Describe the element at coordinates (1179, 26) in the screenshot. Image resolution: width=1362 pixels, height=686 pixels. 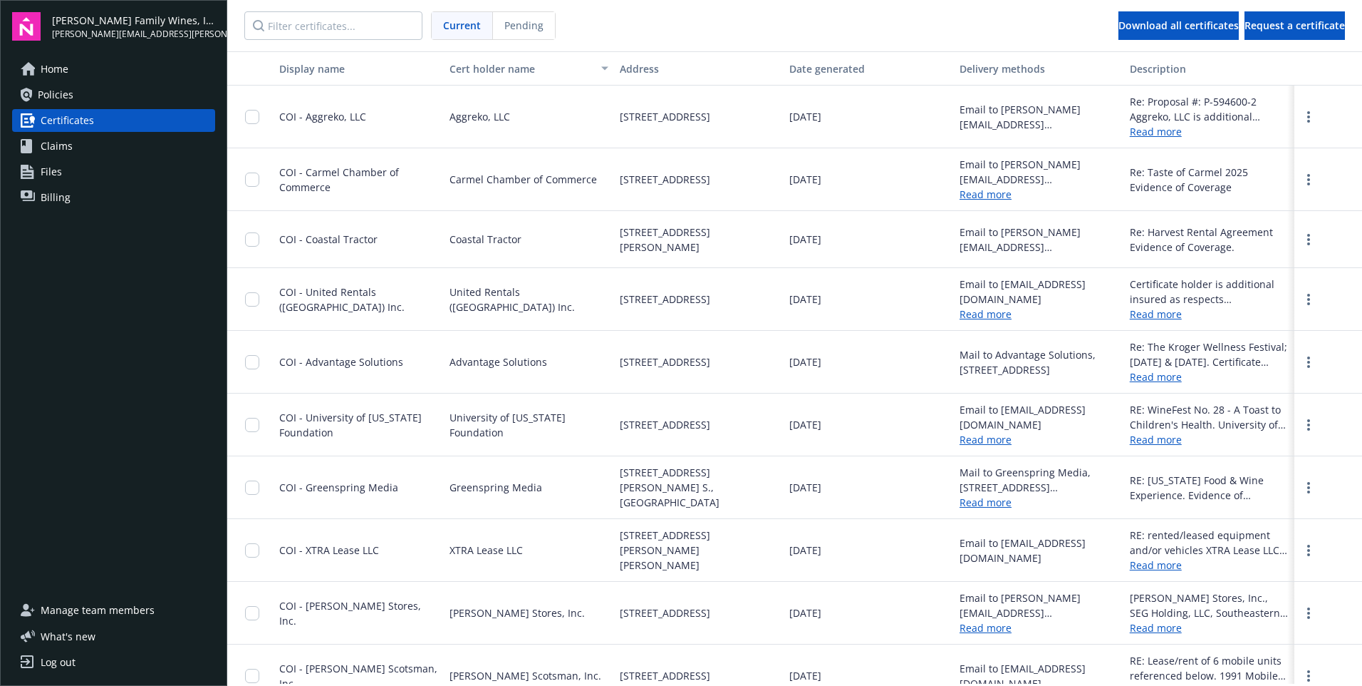
I see `div: Download all certificates` at that location.